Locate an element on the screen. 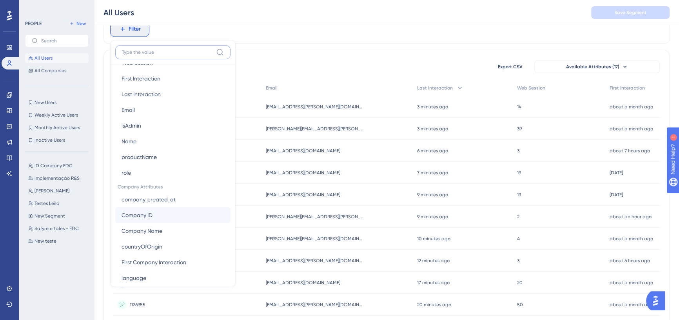  span: language is located at coordinates (134, 278).